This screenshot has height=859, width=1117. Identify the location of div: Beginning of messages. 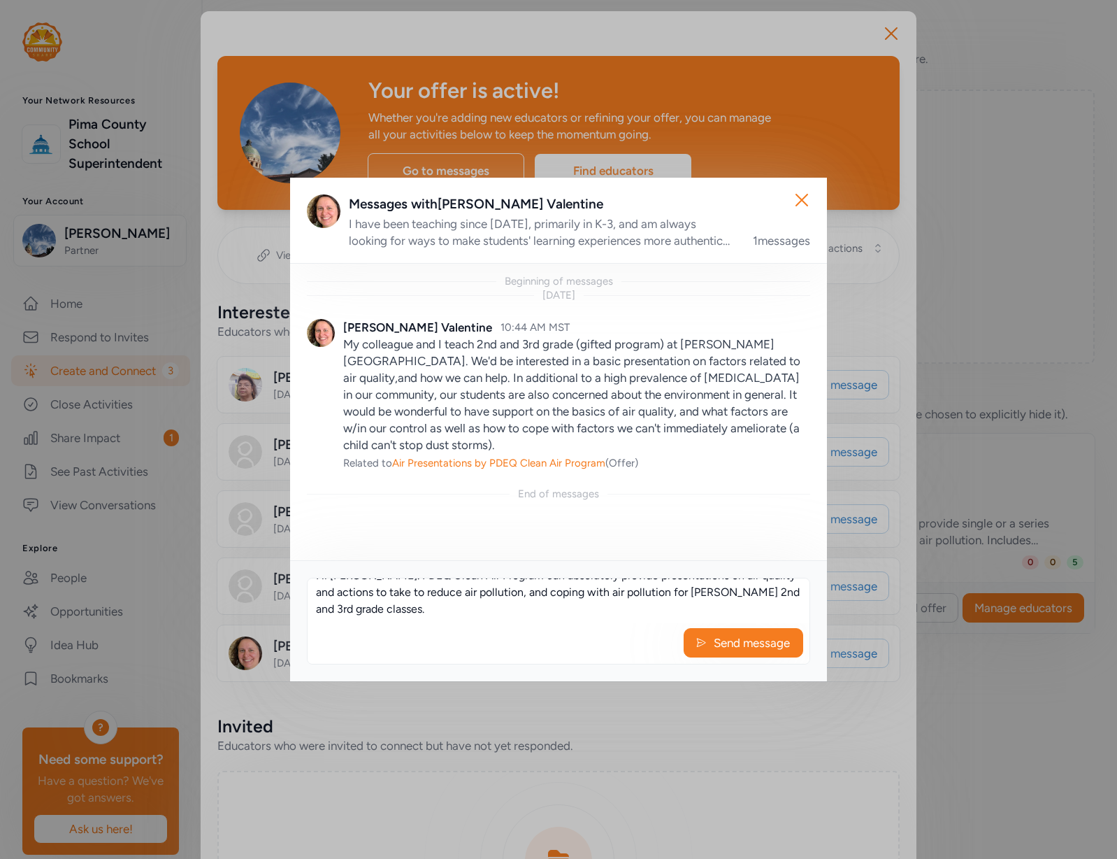
(559, 281).